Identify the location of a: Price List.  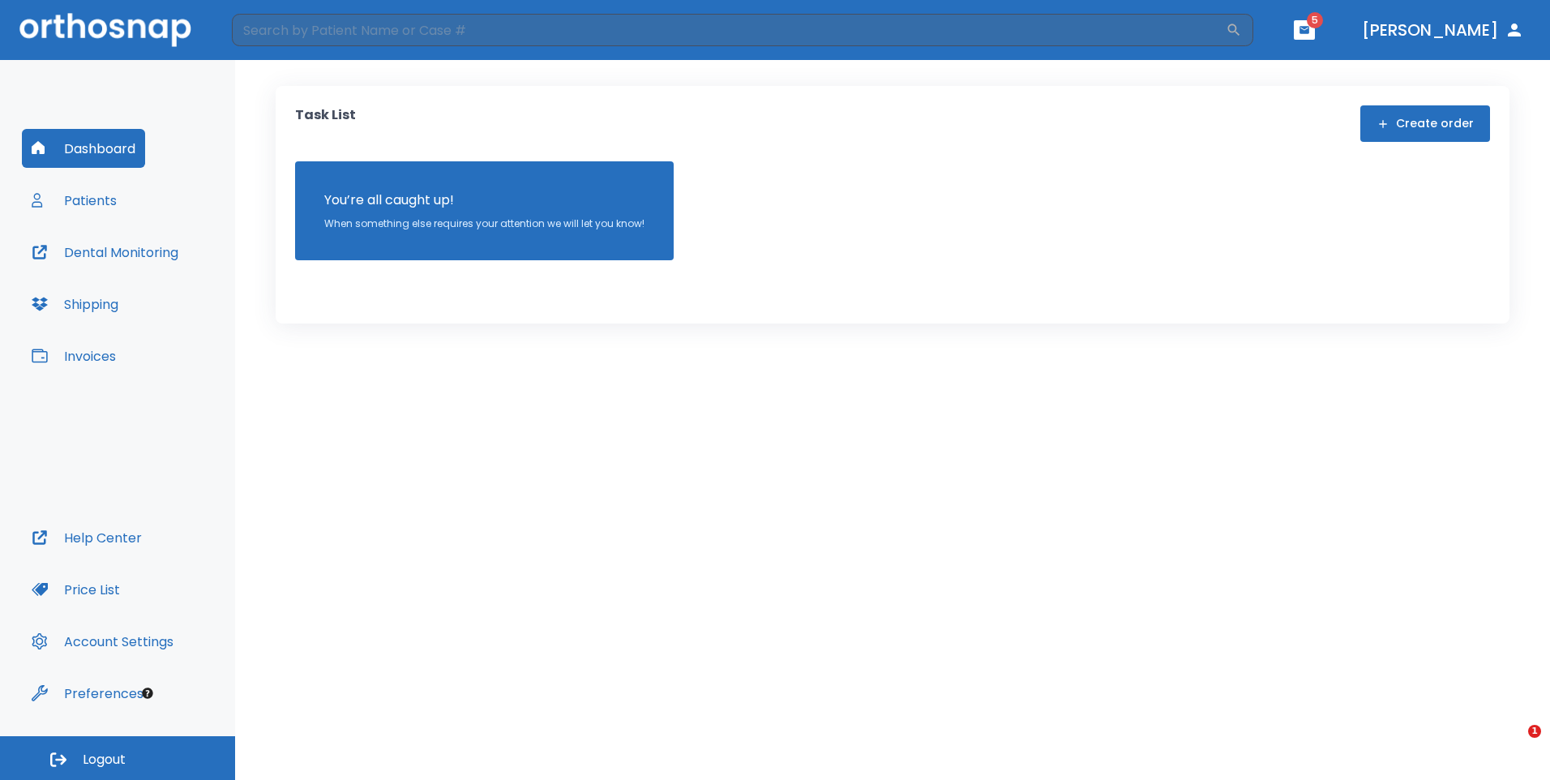
(75, 590).